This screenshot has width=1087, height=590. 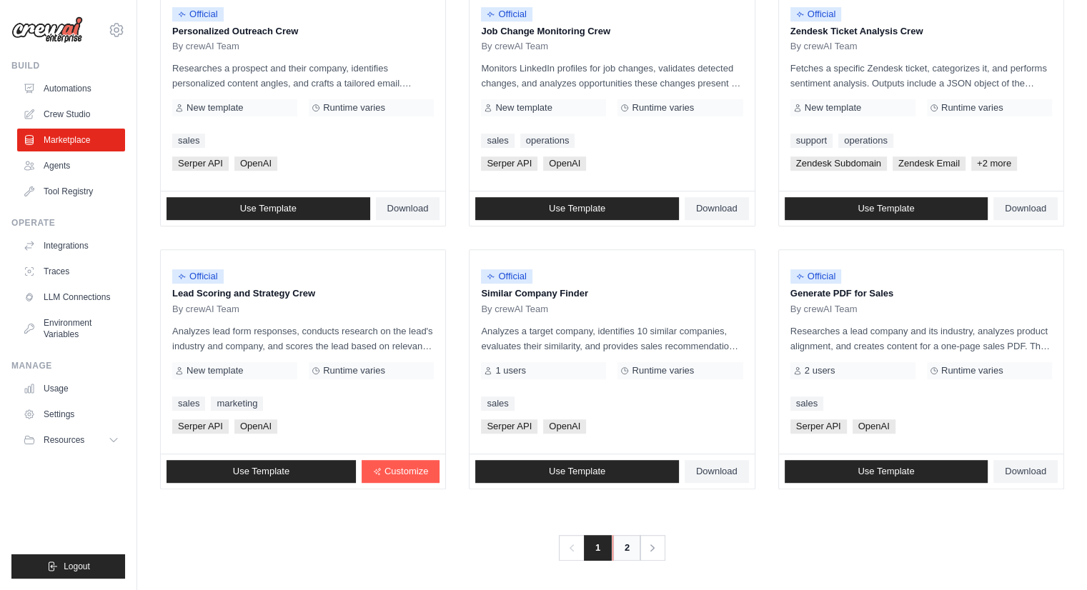 I want to click on p: Lead Scoring and Strategy Crew, so click(x=303, y=294).